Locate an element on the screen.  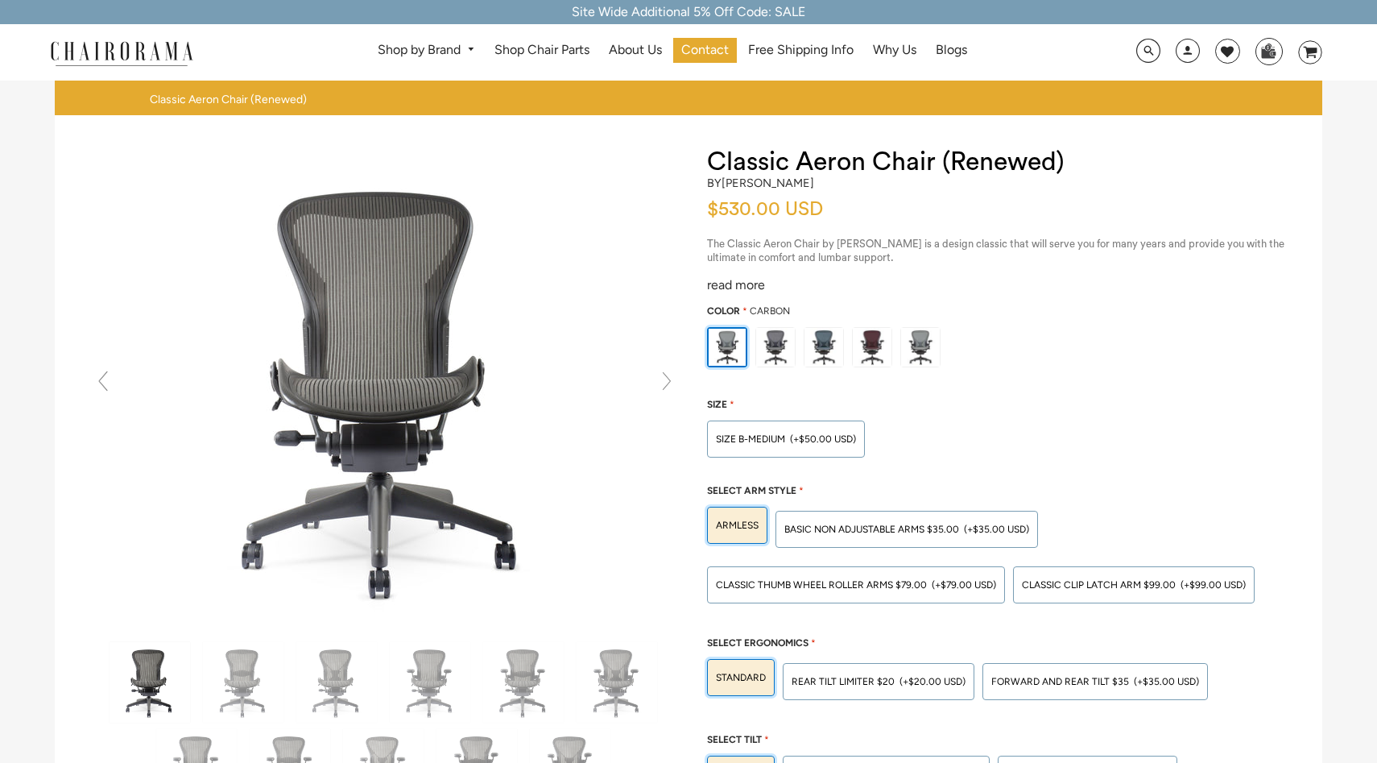
h1: Classic Aeron Chair (Renewed) is located at coordinates (999, 162).